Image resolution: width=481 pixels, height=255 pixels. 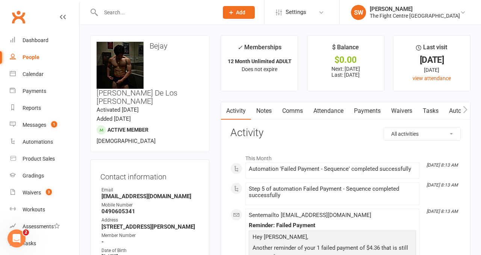 What do you see at coordinates (33, 74) in the screenshot?
I see `div: Calendar` at bounding box center [33, 74].